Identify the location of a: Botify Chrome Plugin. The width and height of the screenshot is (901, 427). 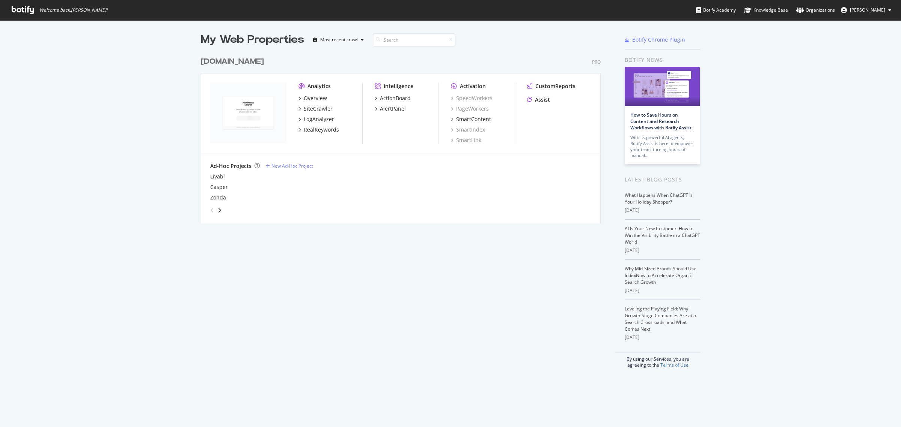
(655, 40).